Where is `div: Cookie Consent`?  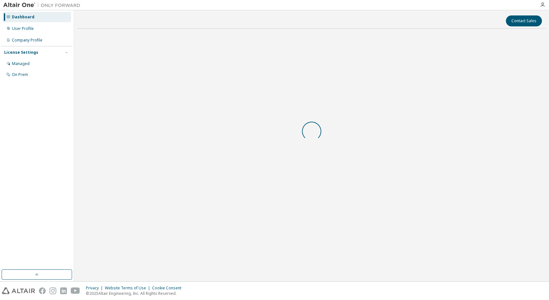
div: Cookie Consent is located at coordinates (169, 288).